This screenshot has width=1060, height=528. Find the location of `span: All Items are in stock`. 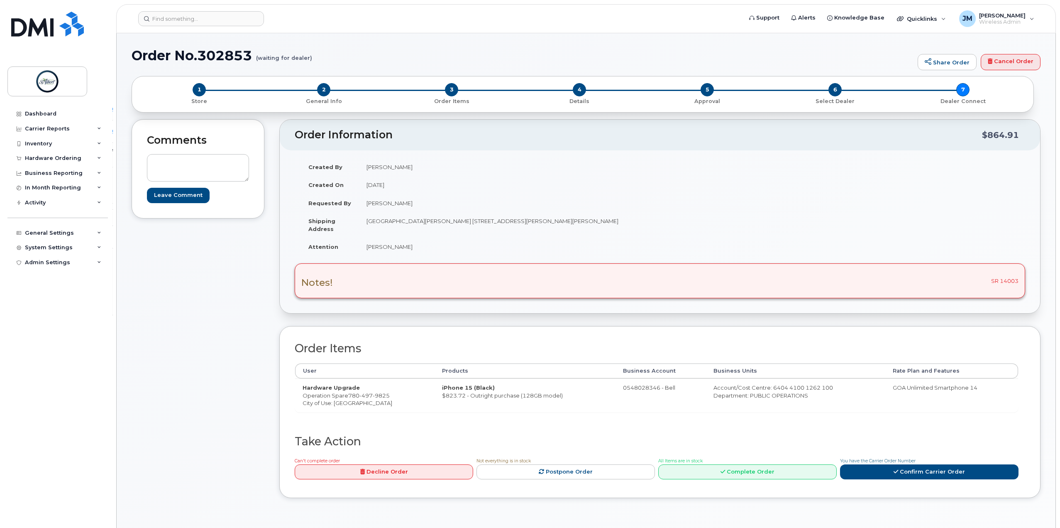

span: All Items are in stock is located at coordinates (680, 460).